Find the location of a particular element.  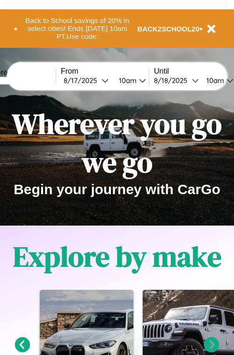

button: 10am is located at coordinates (130, 80).